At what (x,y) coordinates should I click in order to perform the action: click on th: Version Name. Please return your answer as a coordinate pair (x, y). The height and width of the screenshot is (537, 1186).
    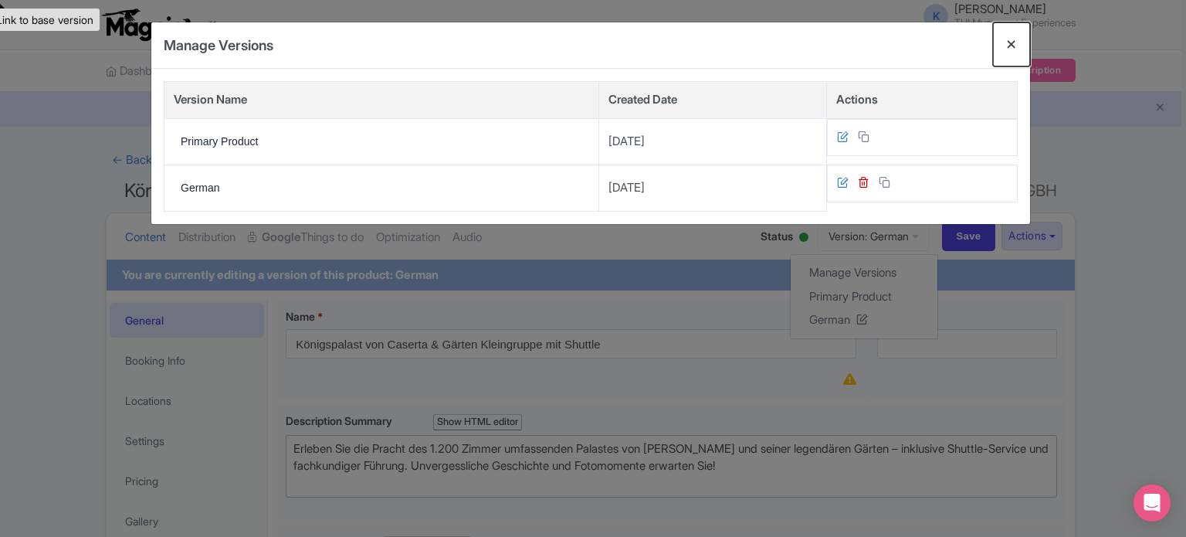
    Looking at the image, I should click on (382, 100).